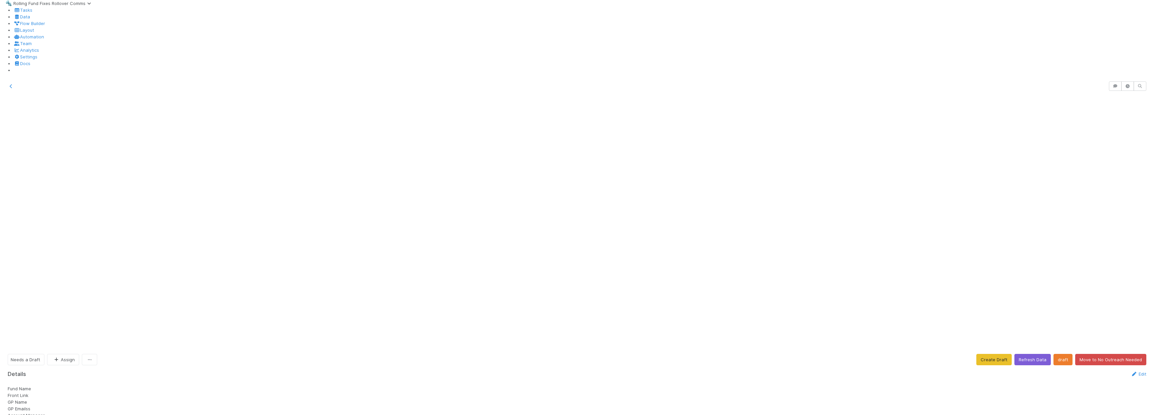 The image size is (1149, 415). Describe the element at coordinates (577, 395) in the screenshot. I see `div: Front Link` at that location.